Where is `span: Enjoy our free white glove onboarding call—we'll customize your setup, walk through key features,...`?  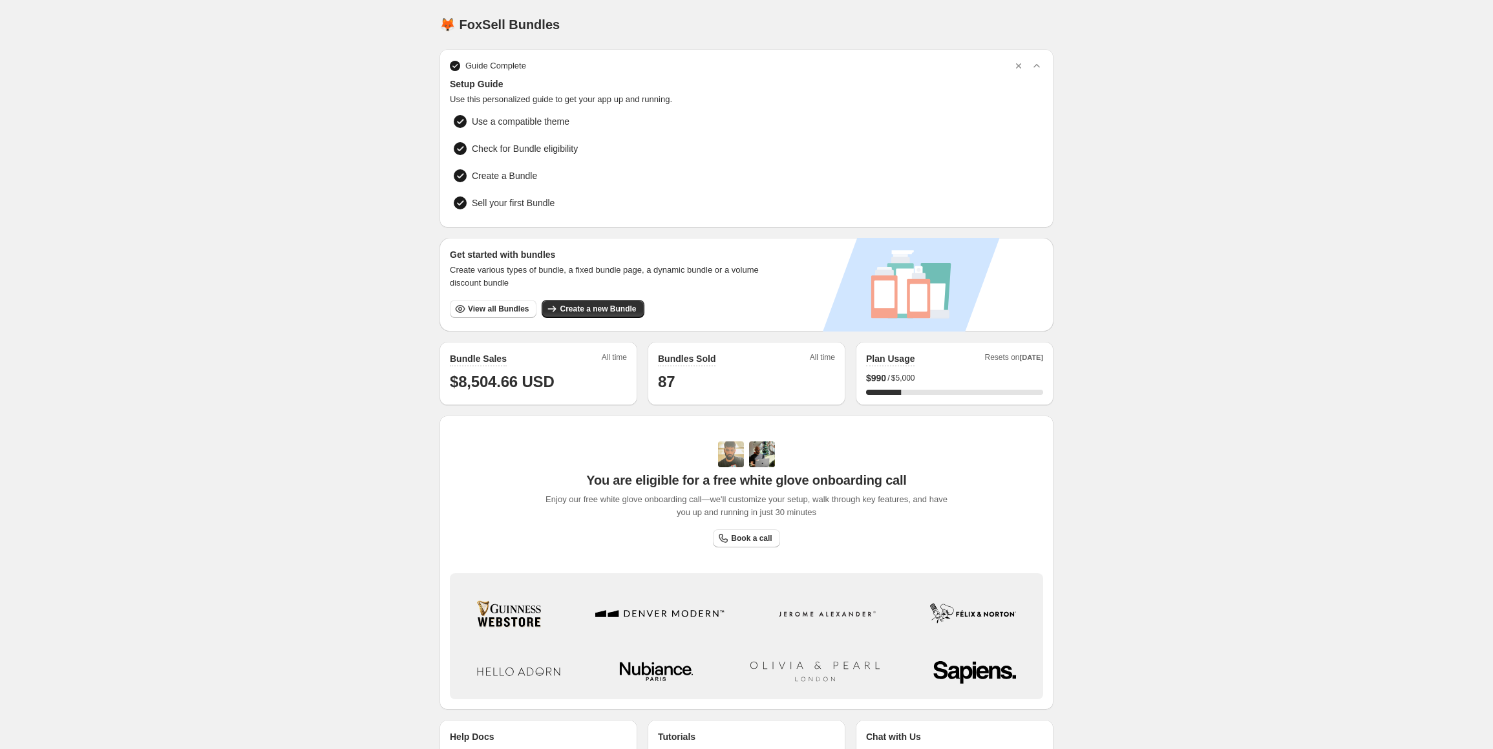
span: Enjoy our free white glove onboarding call—we'll customize your setup, walk through key features,... is located at coordinates (746, 506).